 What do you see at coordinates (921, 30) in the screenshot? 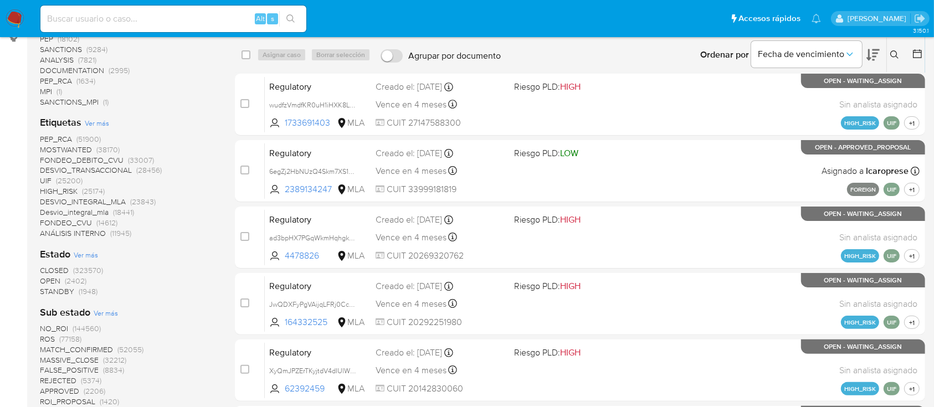
I see `span: 3.150.1` at bounding box center [921, 30].